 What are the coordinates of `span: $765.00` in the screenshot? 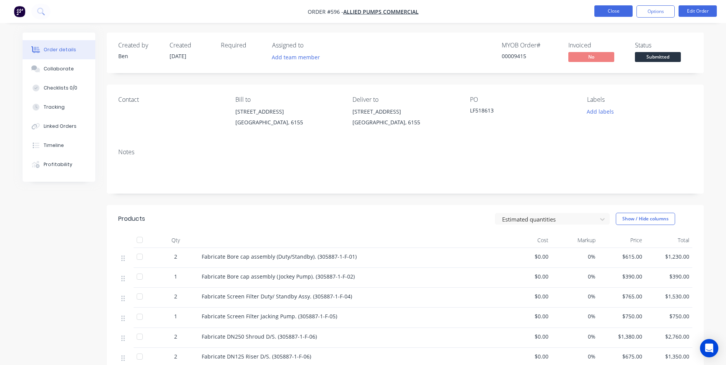 It's located at (622, 296).